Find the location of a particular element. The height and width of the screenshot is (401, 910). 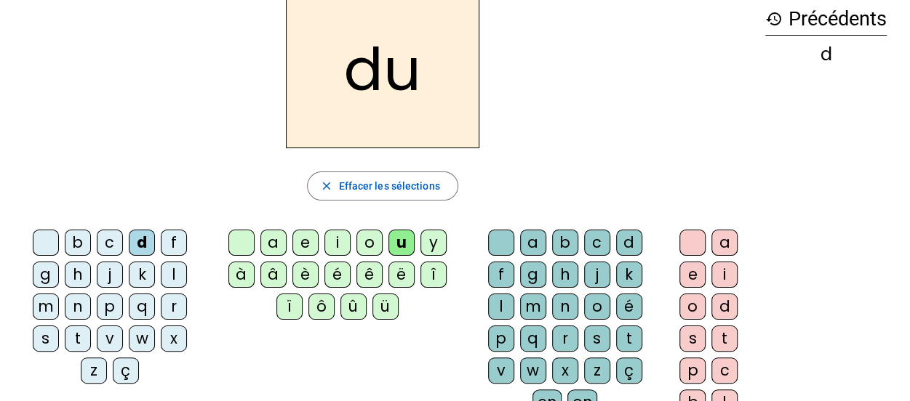

div: u is located at coordinates (401, 243).